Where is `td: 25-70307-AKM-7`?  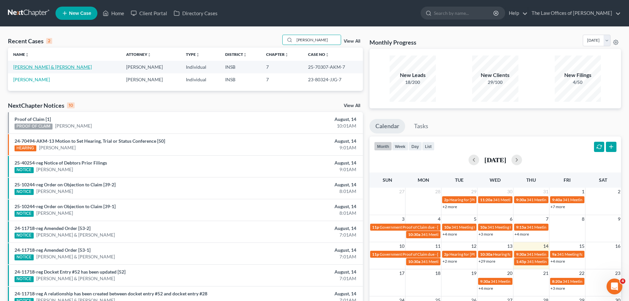 td: 25-70307-AKM-7 is located at coordinates (333, 67).